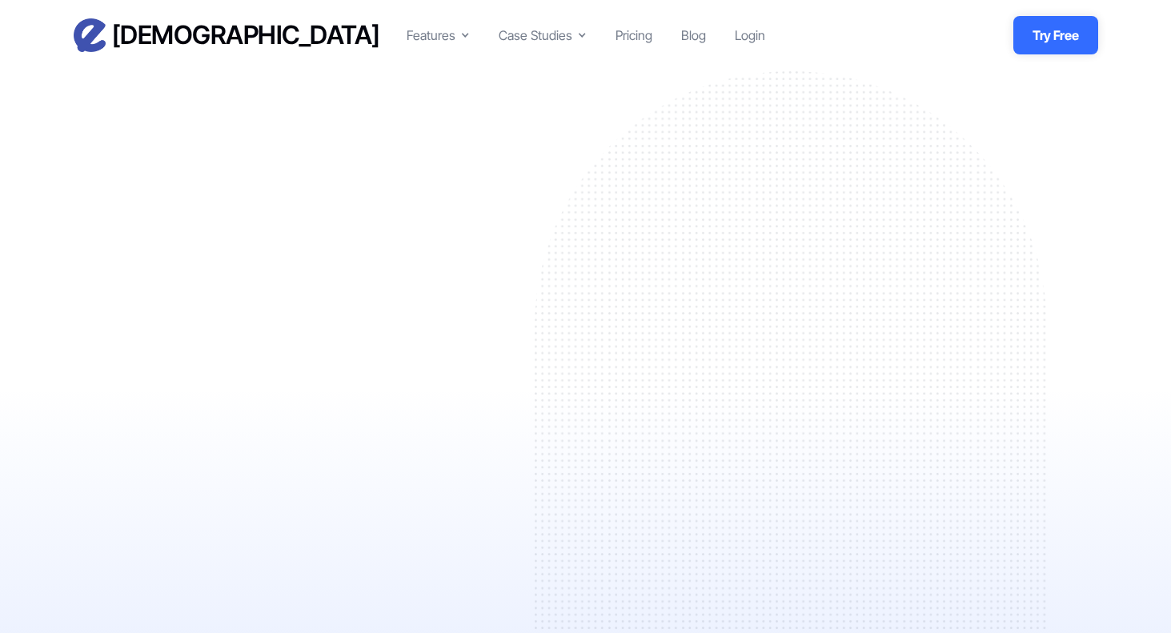 The image size is (1171, 633). I want to click on strong: Try Free, so click(1055, 35).